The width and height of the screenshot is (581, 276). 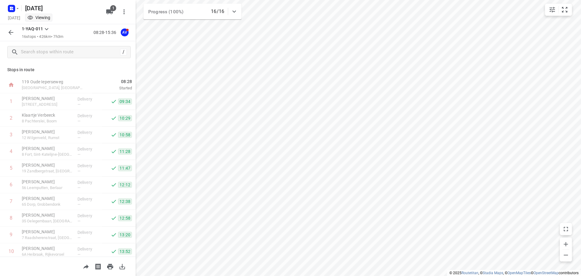 What do you see at coordinates (11, 218) in the screenshot?
I see `div: 8` at bounding box center [11, 218].